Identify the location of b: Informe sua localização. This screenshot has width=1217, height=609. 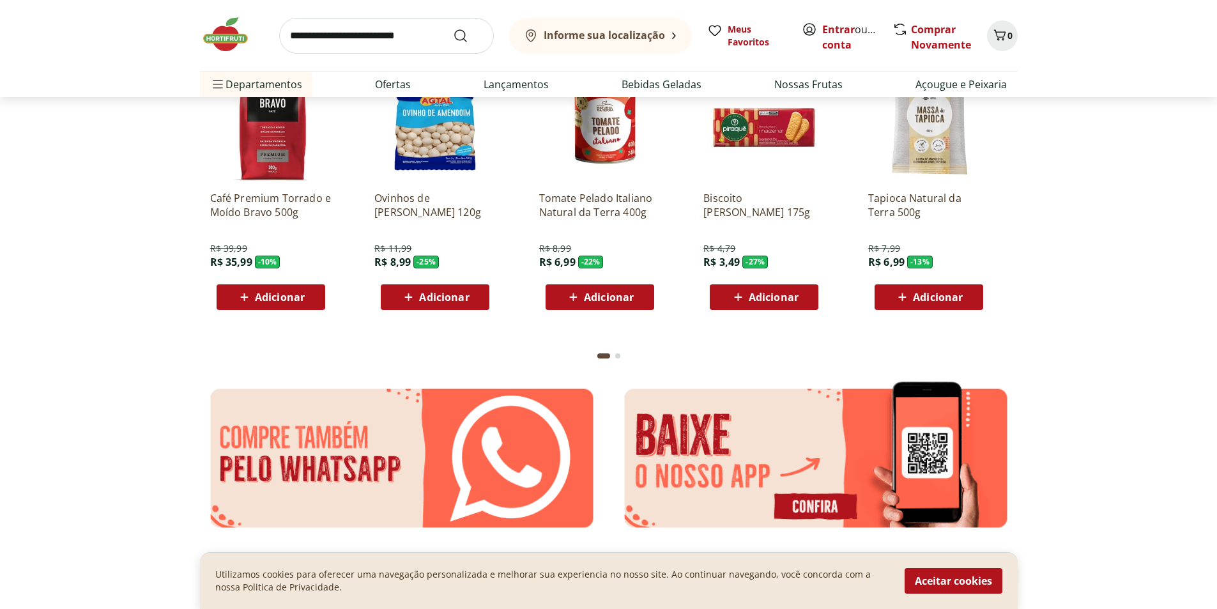
(604, 35).